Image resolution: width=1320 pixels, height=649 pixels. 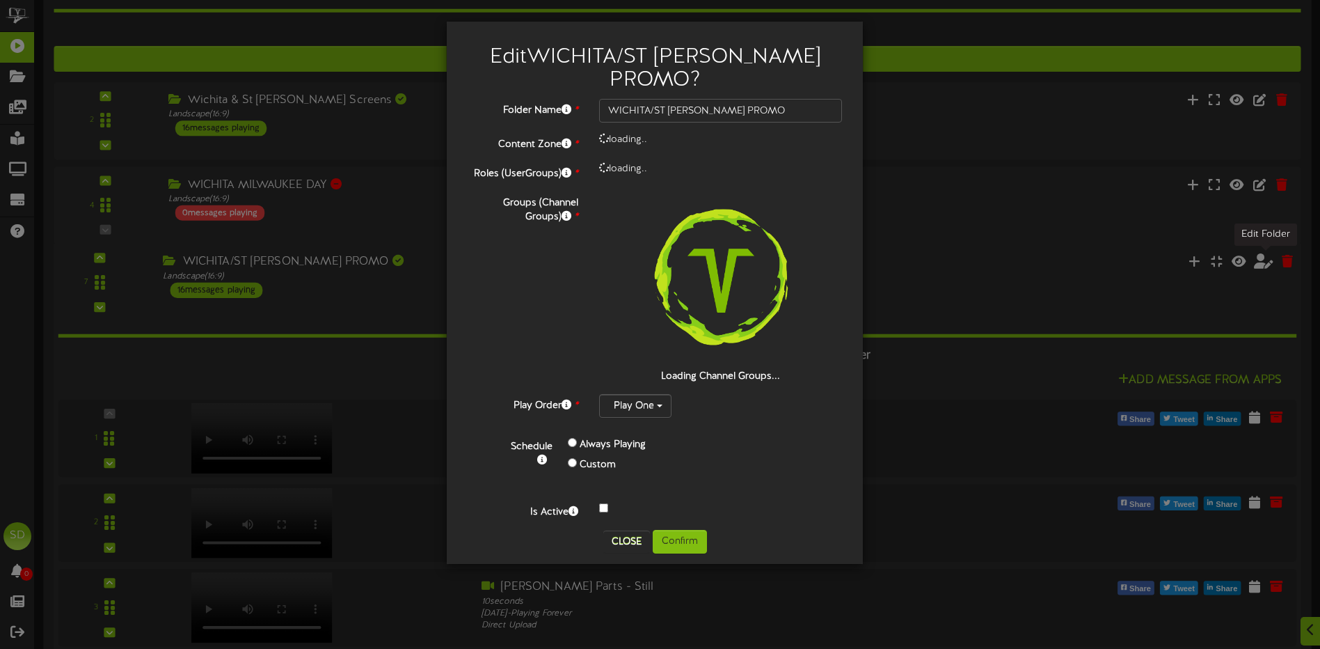 What do you see at coordinates (721, 281) in the screenshot?
I see `img: loading-spinner-3.png` at bounding box center [721, 281].